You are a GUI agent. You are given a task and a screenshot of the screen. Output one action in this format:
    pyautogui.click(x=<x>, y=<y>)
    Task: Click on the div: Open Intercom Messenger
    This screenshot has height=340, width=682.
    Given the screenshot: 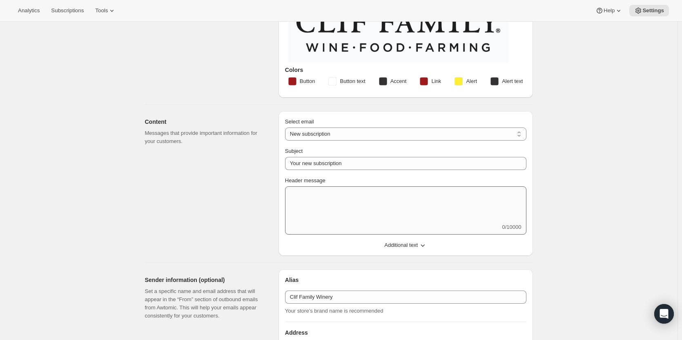 What is the action you would take?
    pyautogui.click(x=664, y=314)
    